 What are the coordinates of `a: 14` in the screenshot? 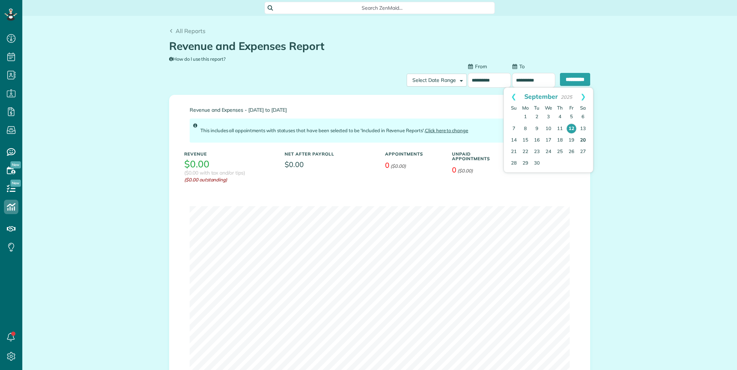 It's located at (514, 141).